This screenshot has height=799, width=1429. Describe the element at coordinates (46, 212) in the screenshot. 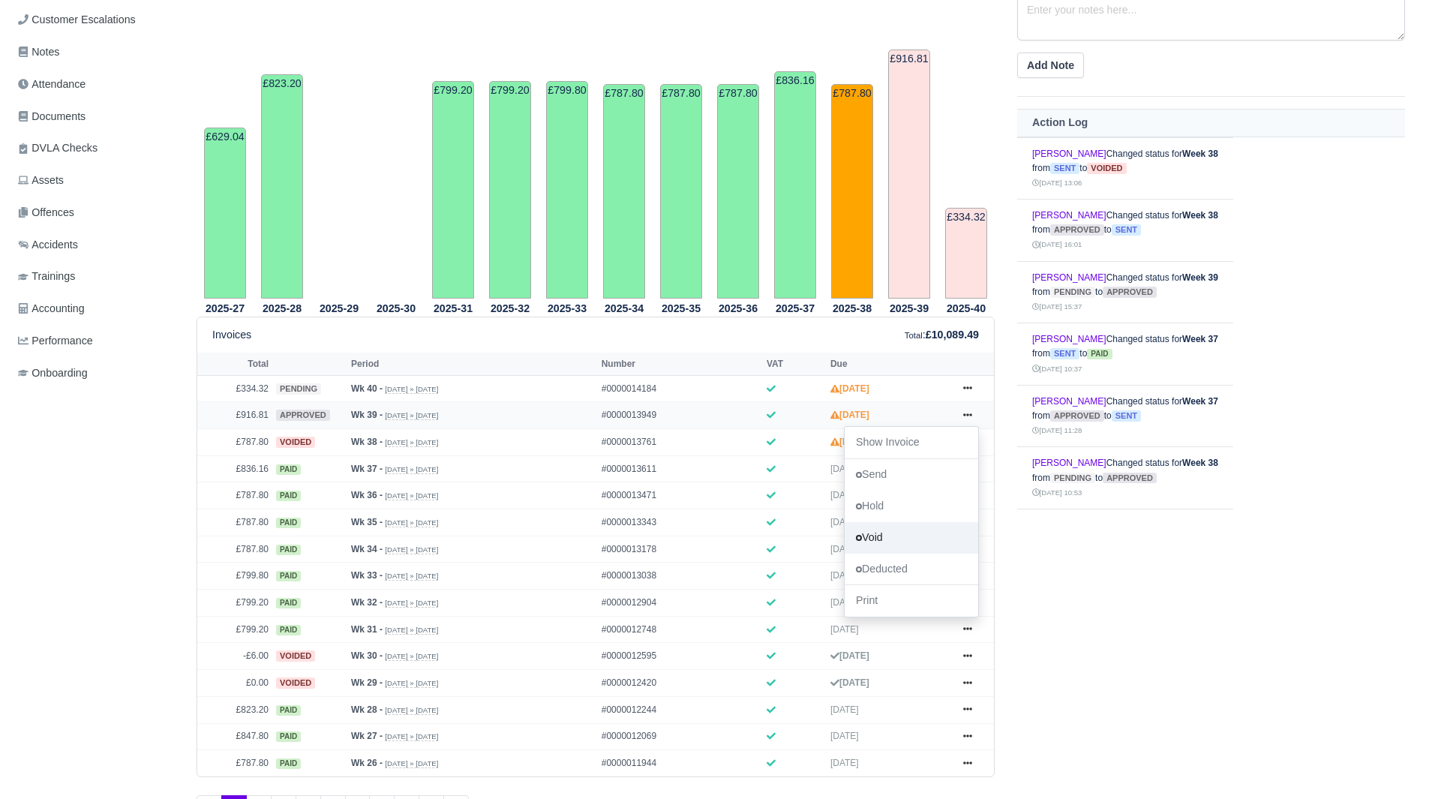

I see `span: Offences` at that location.